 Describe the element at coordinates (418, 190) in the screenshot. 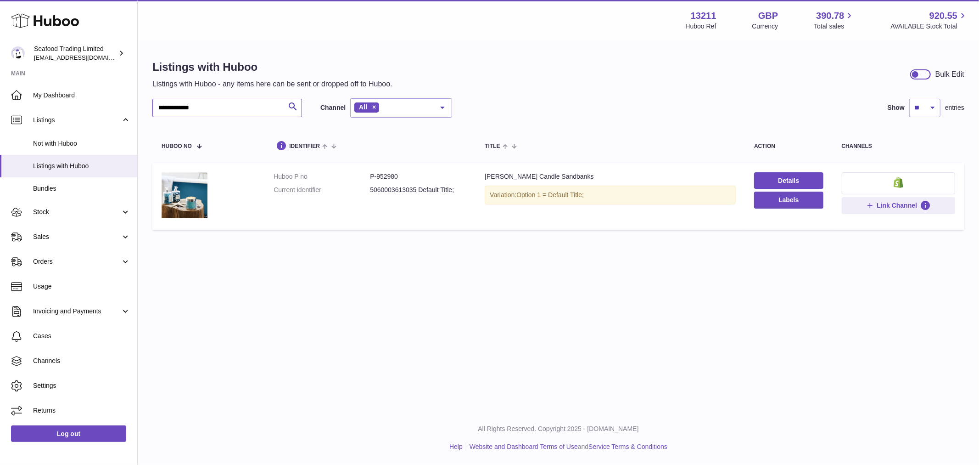

I see `dd: 5060003613035 Default Title;` at that location.